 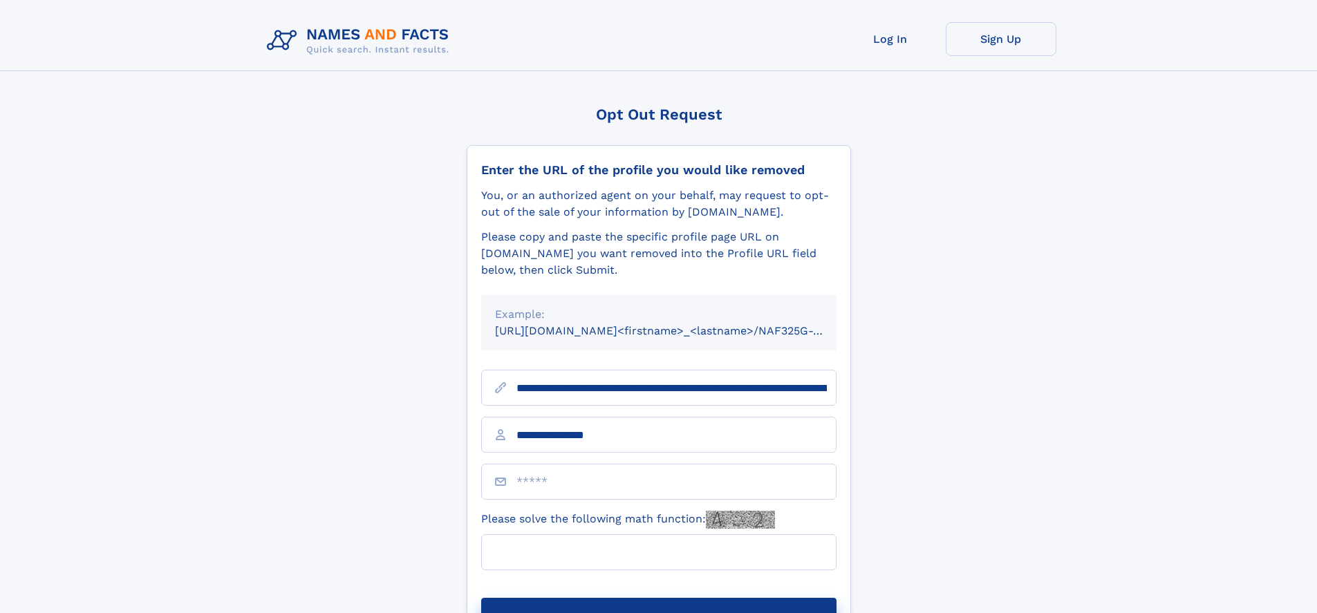 What do you see at coordinates (628, 520) in the screenshot?
I see `label: Please solve the following math function:` at bounding box center [628, 520].